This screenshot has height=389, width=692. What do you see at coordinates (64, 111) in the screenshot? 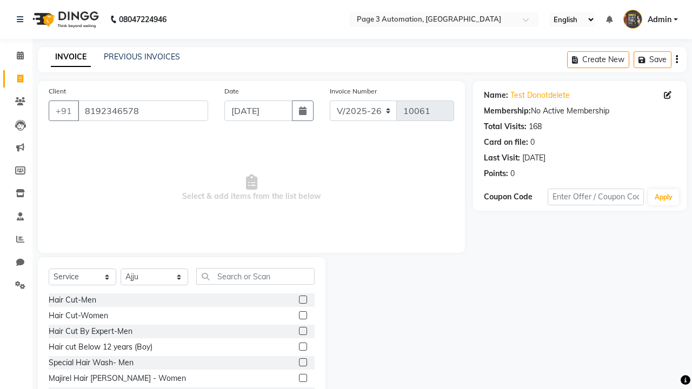
I see `button: +91` at bounding box center [64, 111].